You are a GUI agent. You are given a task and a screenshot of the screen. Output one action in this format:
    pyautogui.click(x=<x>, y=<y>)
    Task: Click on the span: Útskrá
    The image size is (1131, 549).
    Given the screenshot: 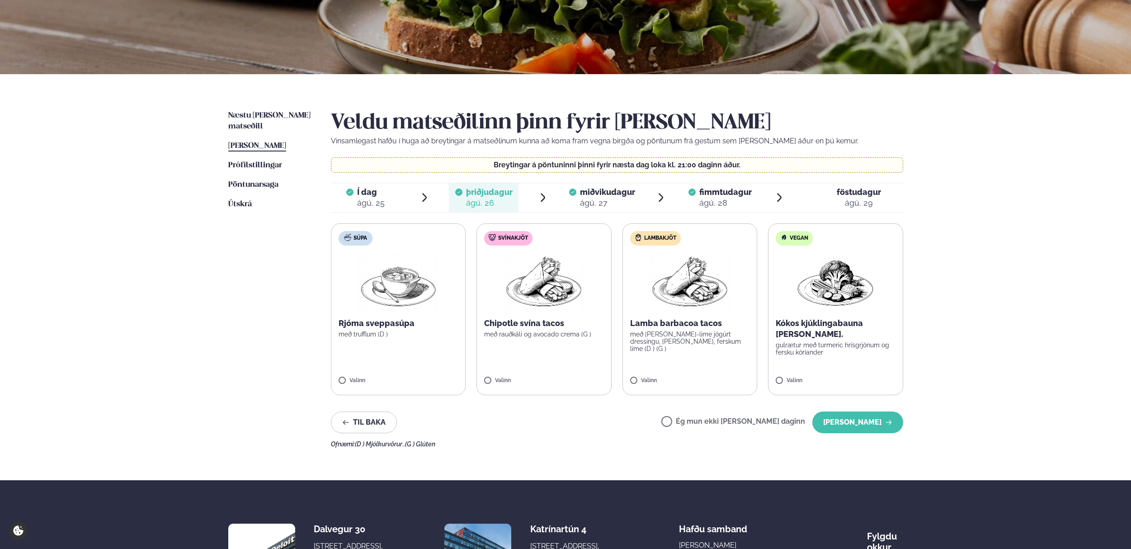 What is the action you would take?
    pyautogui.click(x=240, y=204)
    